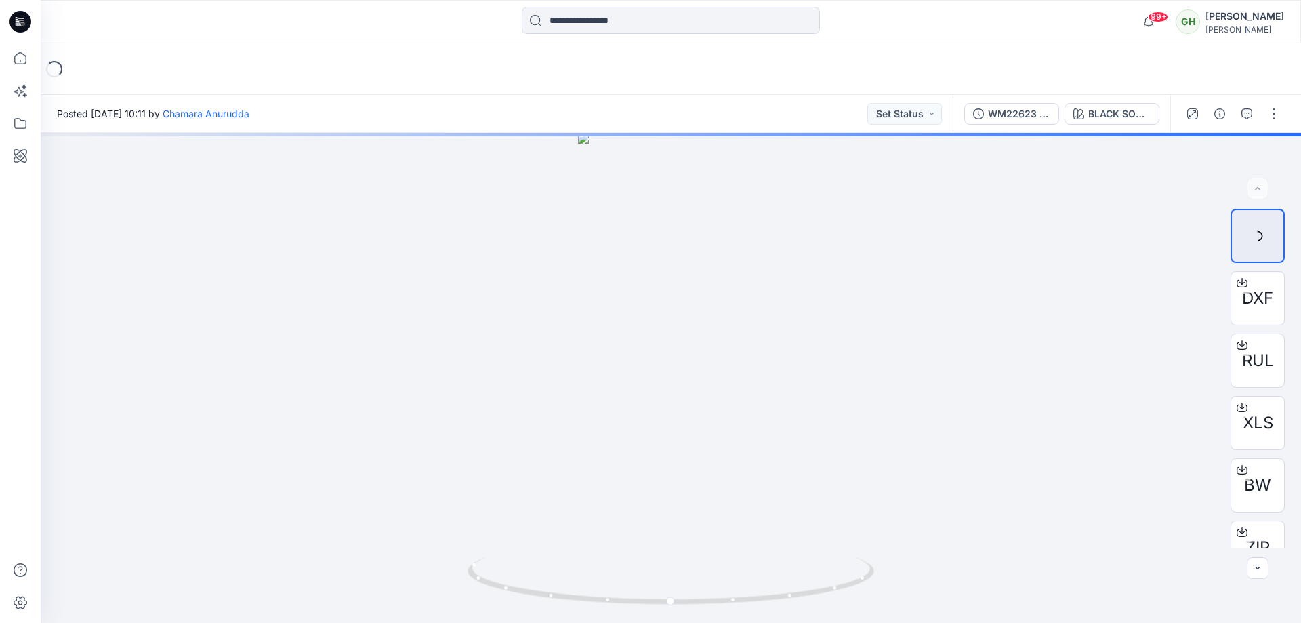 This screenshot has height=623, width=1301. Describe the element at coordinates (1019, 114) in the screenshot. I see `div: WM22623 ESSENTIALS TEE_COLORWAY_REV2` at that location.